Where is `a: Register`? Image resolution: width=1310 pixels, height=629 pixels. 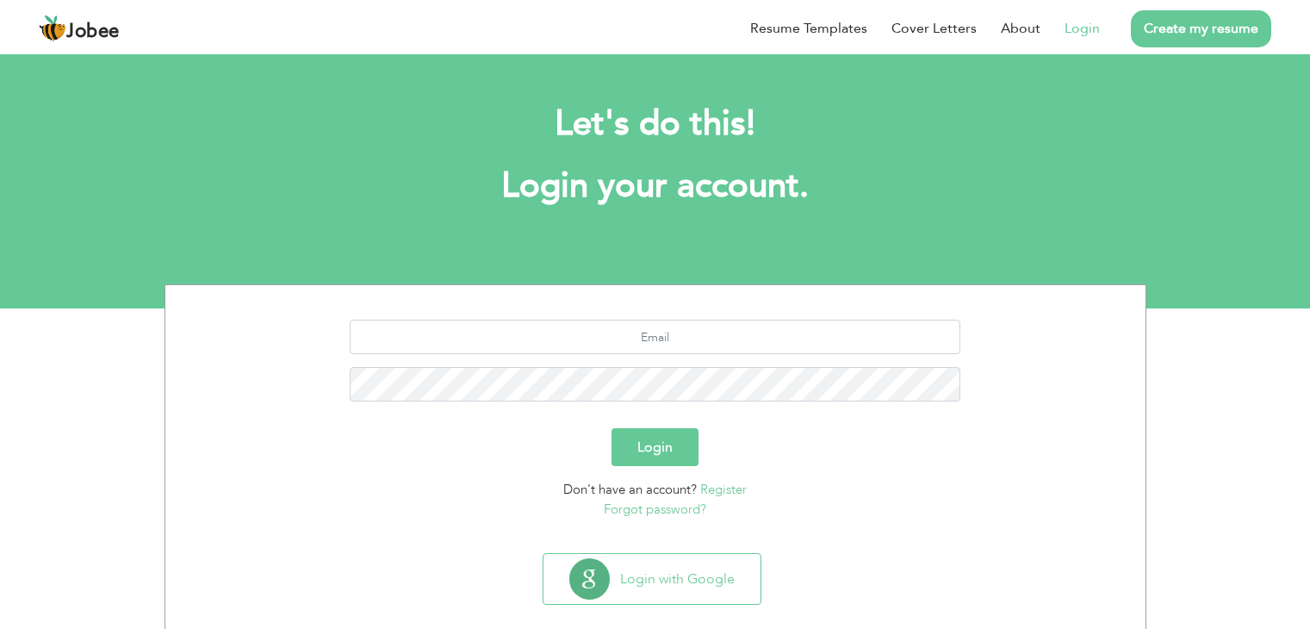 a: Register is located at coordinates (724, 489).